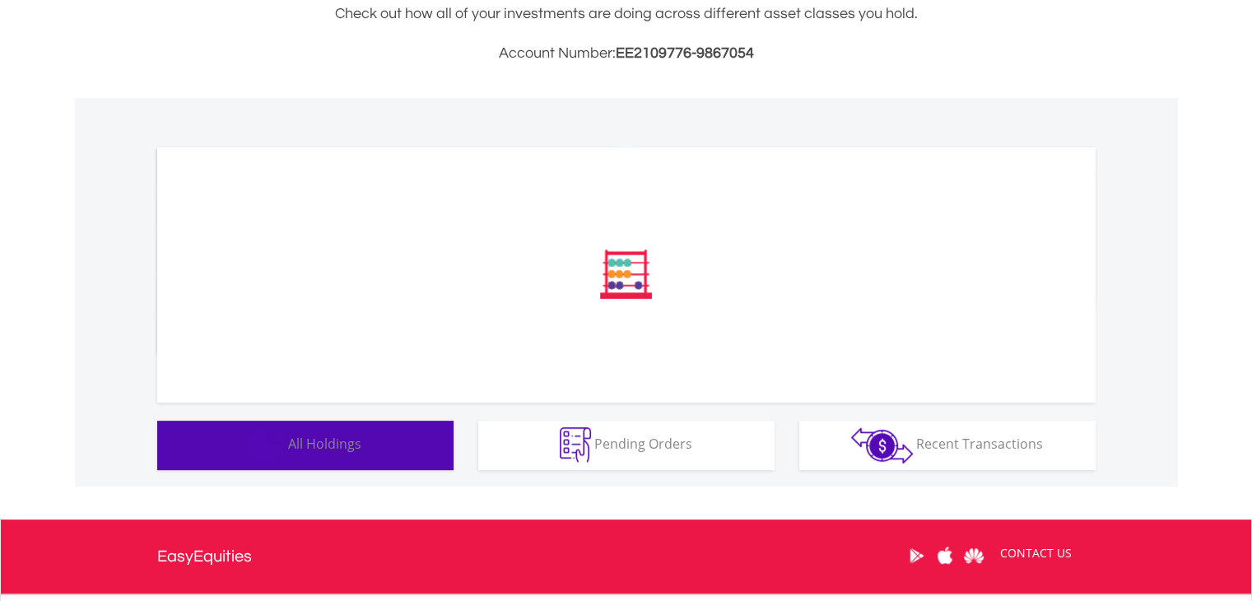 Image resolution: width=1252 pixels, height=601 pixels. I want to click on a: Apple, so click(945, 556).